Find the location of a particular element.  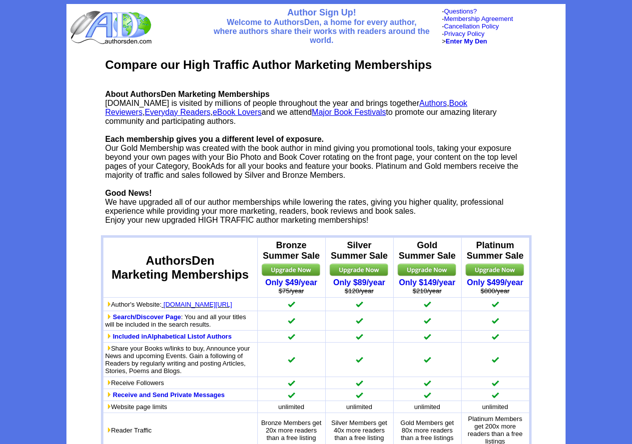

b: Gold Summer Sale is located at coordinates (427, 250).